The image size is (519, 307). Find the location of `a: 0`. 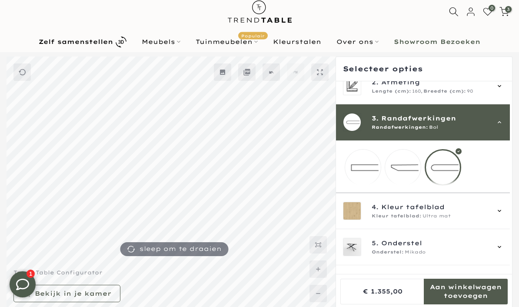

a: 0 is located at coordinates (488, 12).